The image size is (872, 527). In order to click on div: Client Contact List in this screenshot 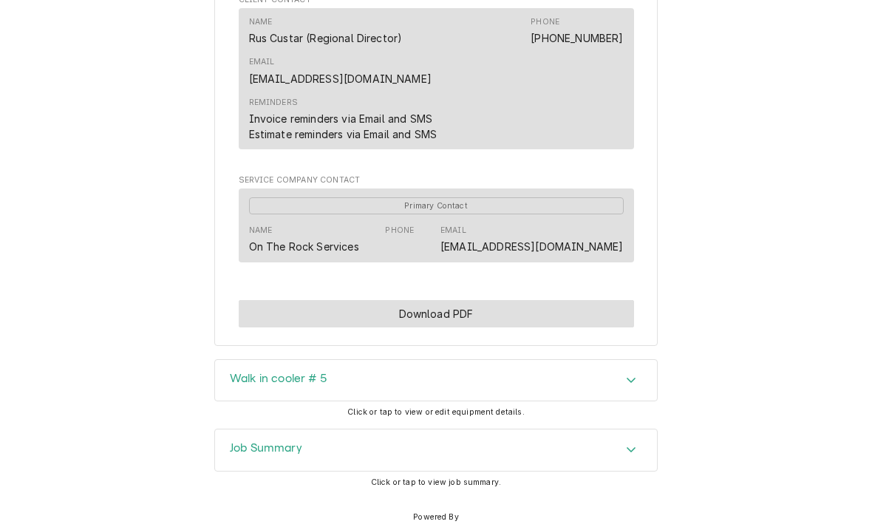, I will do `click(436, 82)`.